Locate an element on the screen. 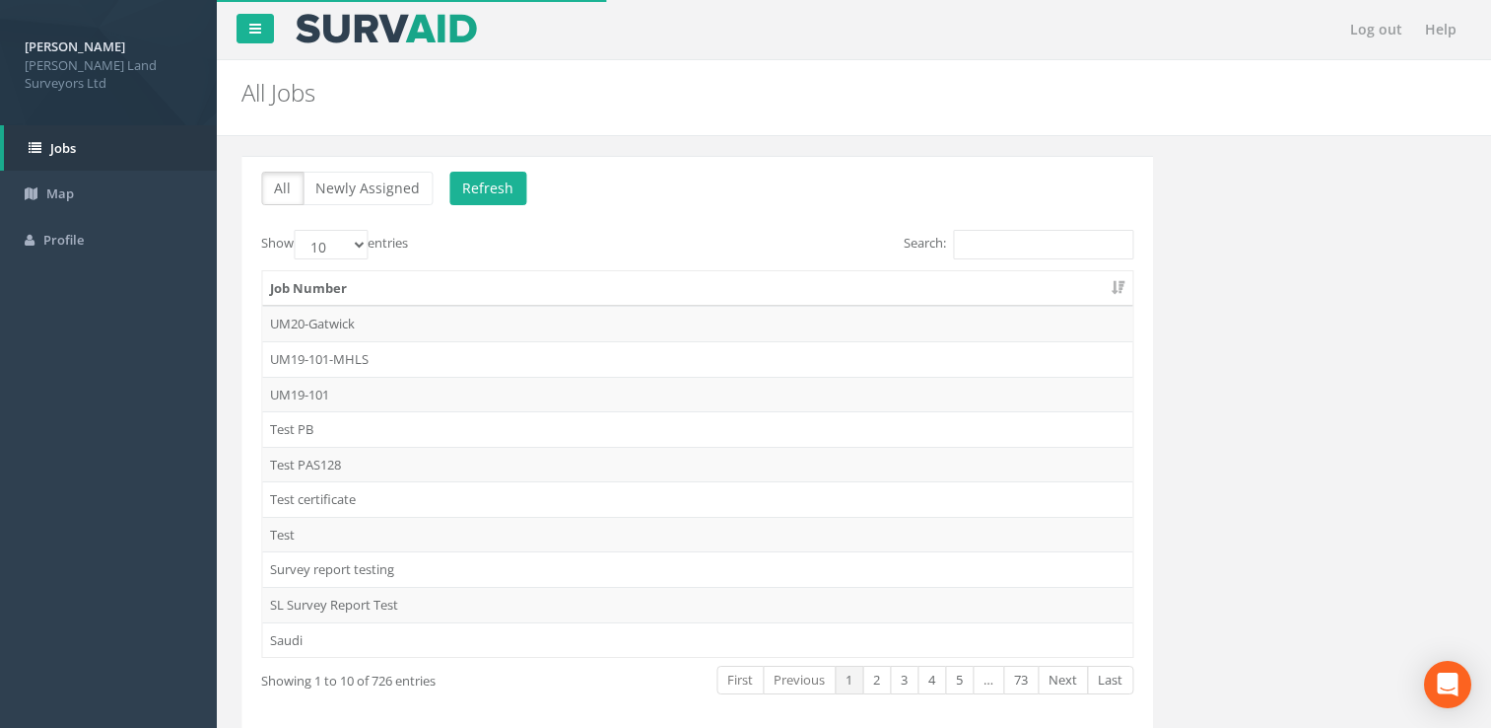  span: Profile is located at coordinates (63, 240).